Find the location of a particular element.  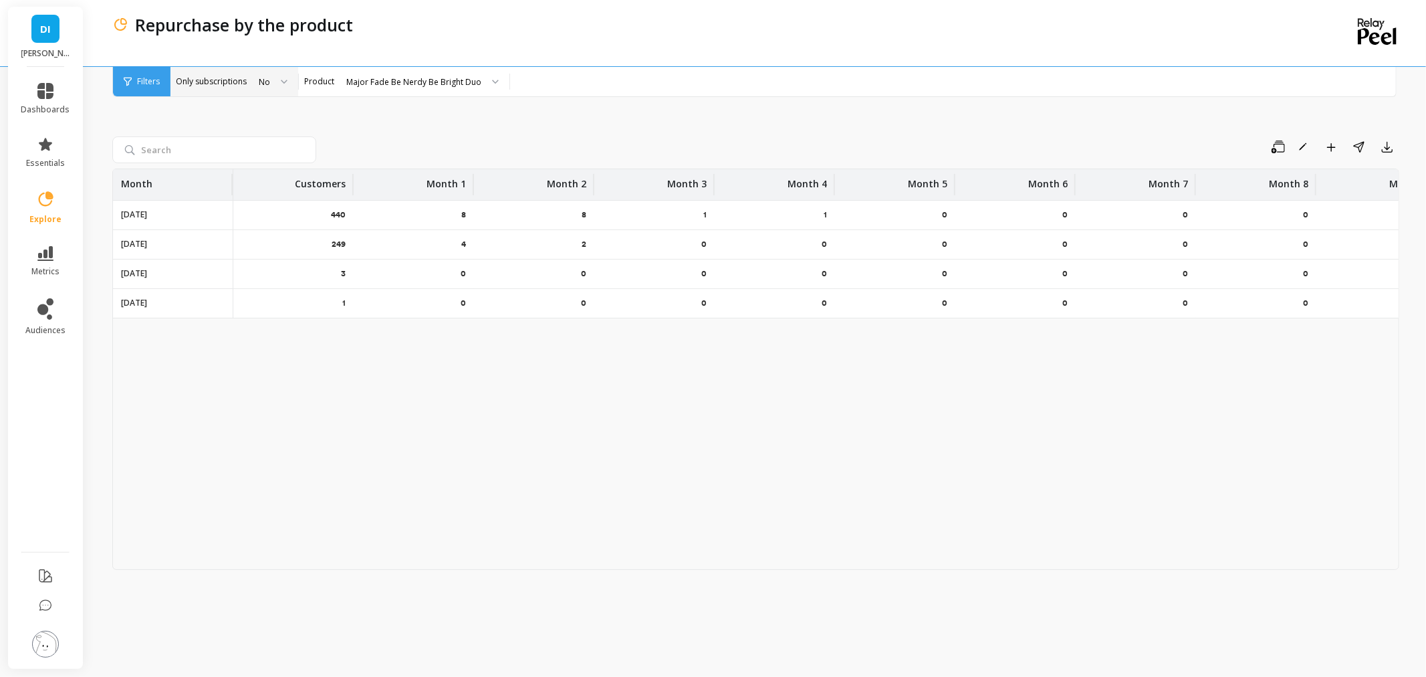

div: Major Fade Be Nerdy Be Bright Duo is located at coordinates (414, 82).